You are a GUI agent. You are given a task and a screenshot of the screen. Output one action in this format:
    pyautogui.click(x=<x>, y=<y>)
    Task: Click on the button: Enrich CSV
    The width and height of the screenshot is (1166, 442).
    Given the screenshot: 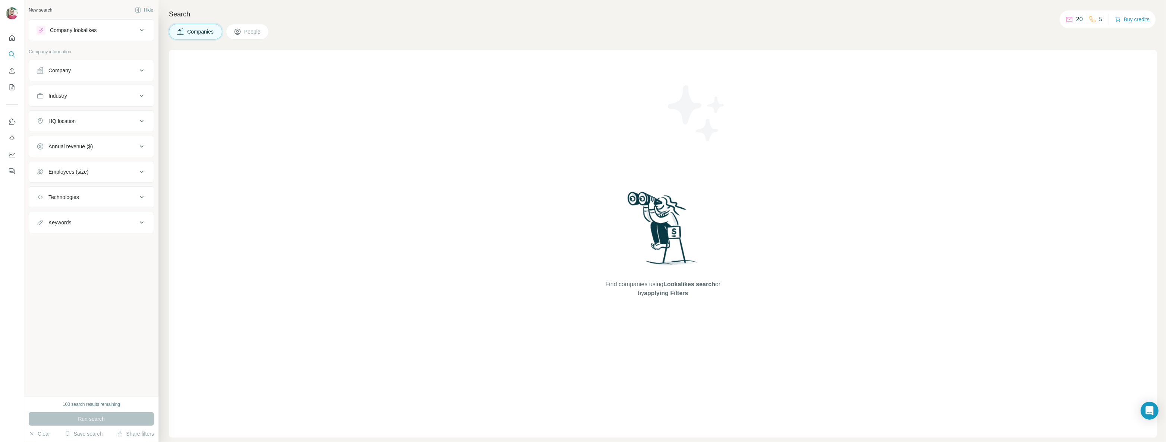 What is the action you would take?
    pyautogui.click(x=12, y=71)
    